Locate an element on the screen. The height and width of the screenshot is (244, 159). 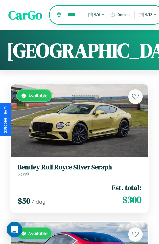
span: 2019 is located at coordinates (23, 174).